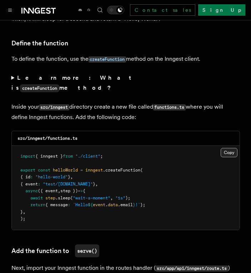 This screenshot has width=251, height=273. I want to click on a: Add the function toserve(), so click(55, 250).